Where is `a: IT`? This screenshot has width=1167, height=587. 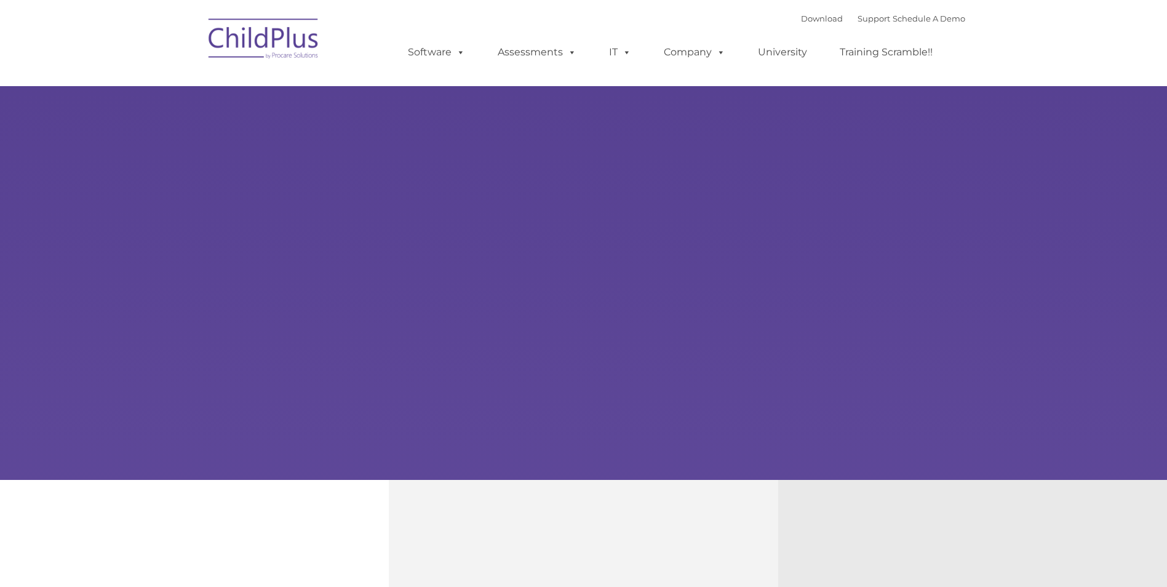 a: IT is located at coordinates (620, 52).